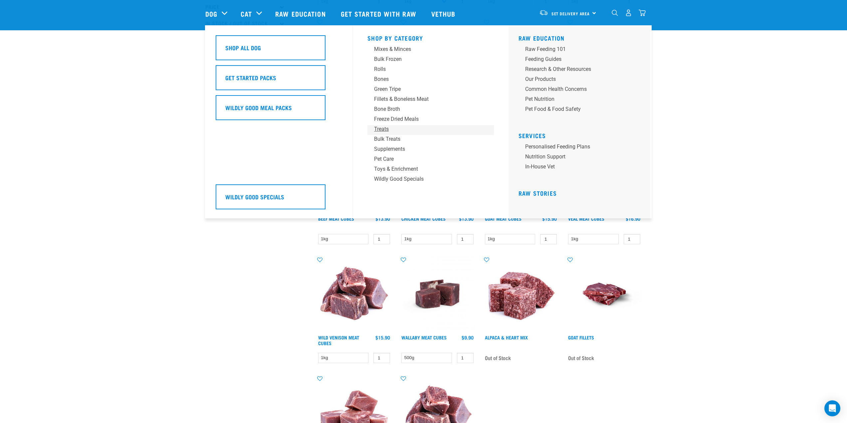  I want to click on a: Bulk Frozen, so click(430, 60).